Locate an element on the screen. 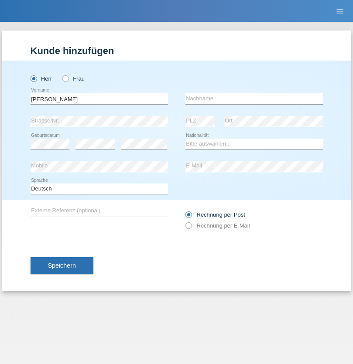  label: Frau is located at coordinates (73, 79).